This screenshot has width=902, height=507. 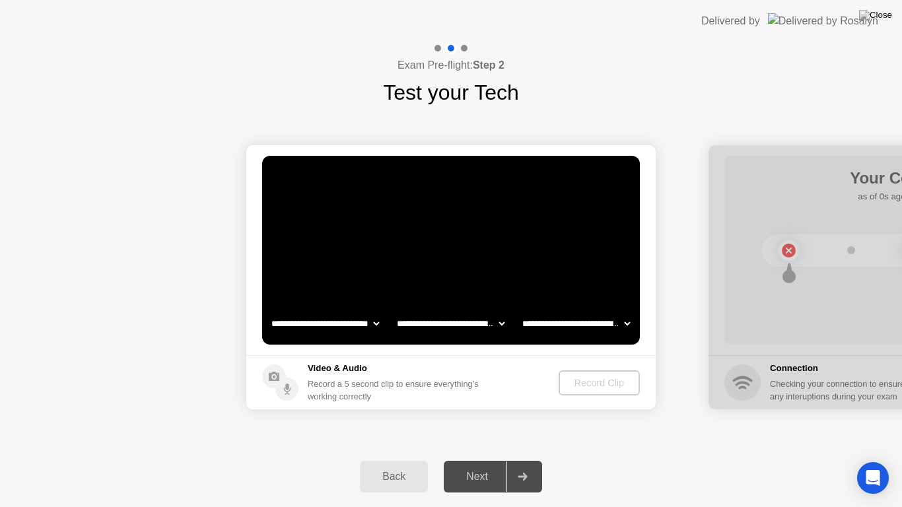 What do you see at coordinates (875, 15) in the screenshot?
I see `img: Close` at bounding box center [875, 15].